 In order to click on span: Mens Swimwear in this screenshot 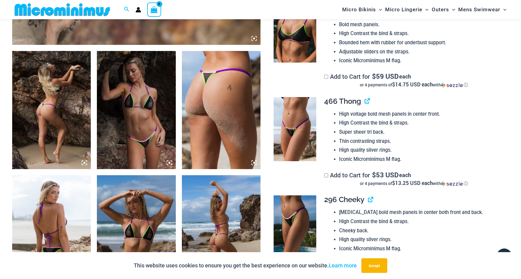, I will do `click(479, 9)`.